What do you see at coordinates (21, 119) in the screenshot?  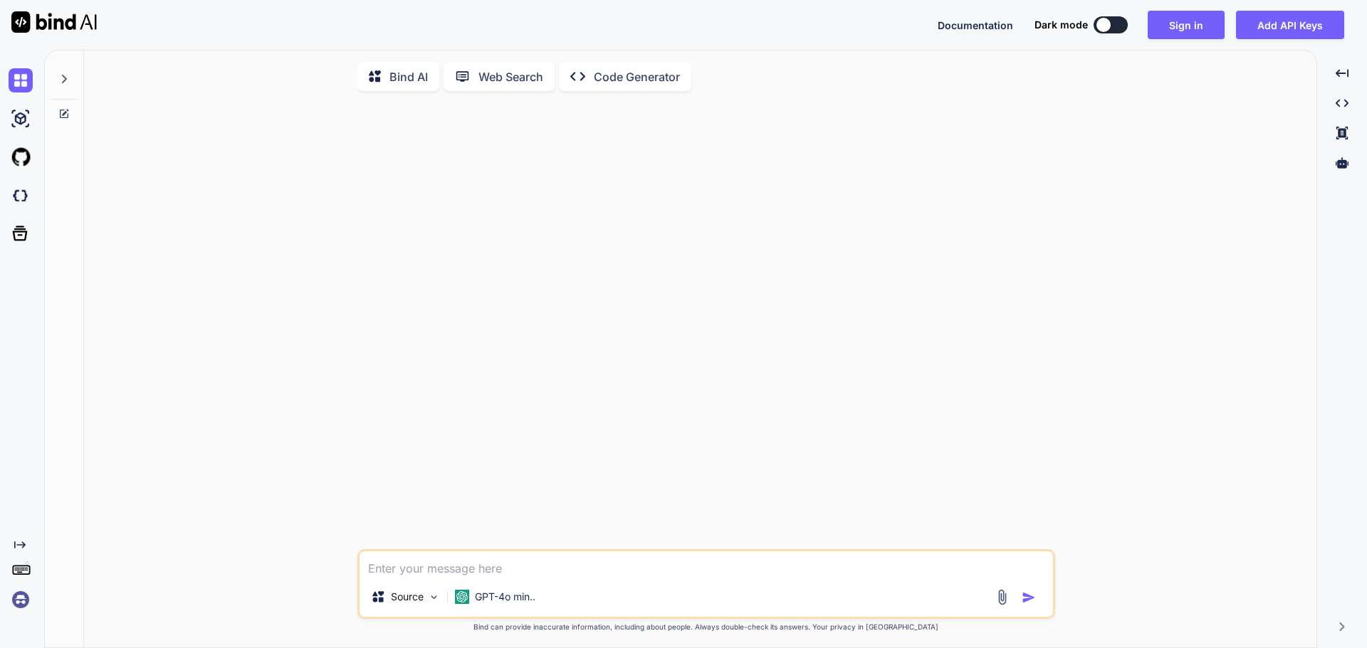 I see `img: ai-studio` at bounding box center [21, 119].